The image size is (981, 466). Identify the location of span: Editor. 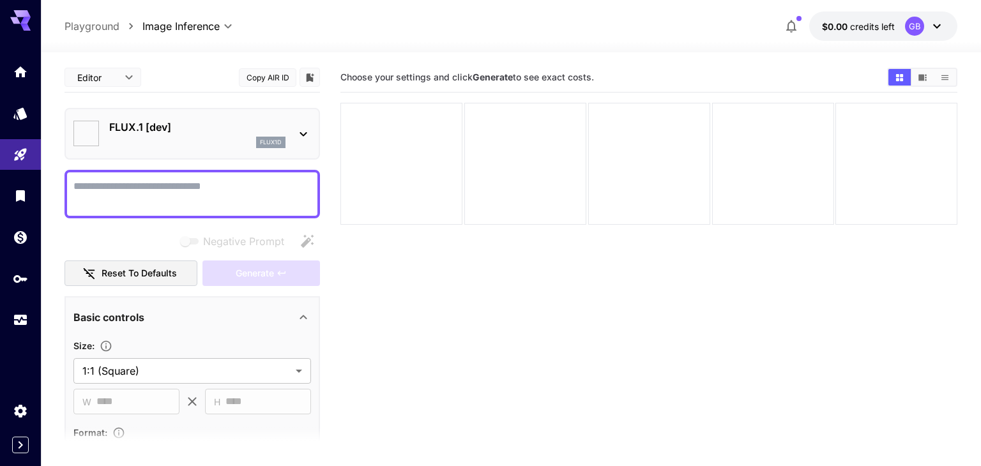
(97, 77).